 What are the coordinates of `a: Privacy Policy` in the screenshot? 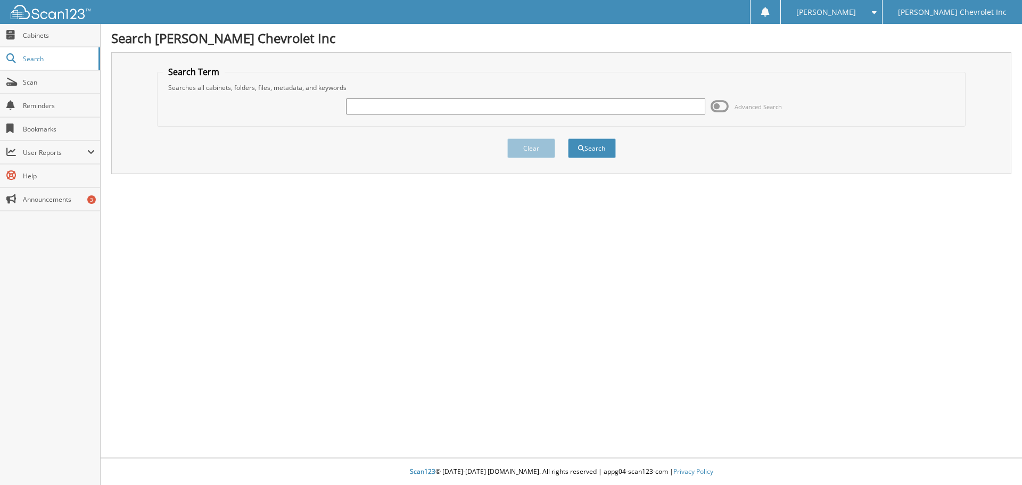 It's located at (693, 471).